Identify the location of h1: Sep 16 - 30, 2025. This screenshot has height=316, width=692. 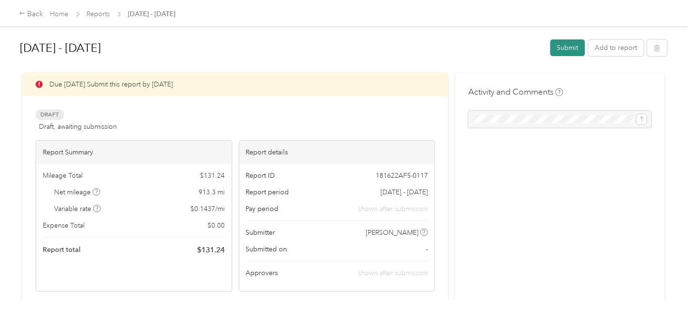
(282, 48).